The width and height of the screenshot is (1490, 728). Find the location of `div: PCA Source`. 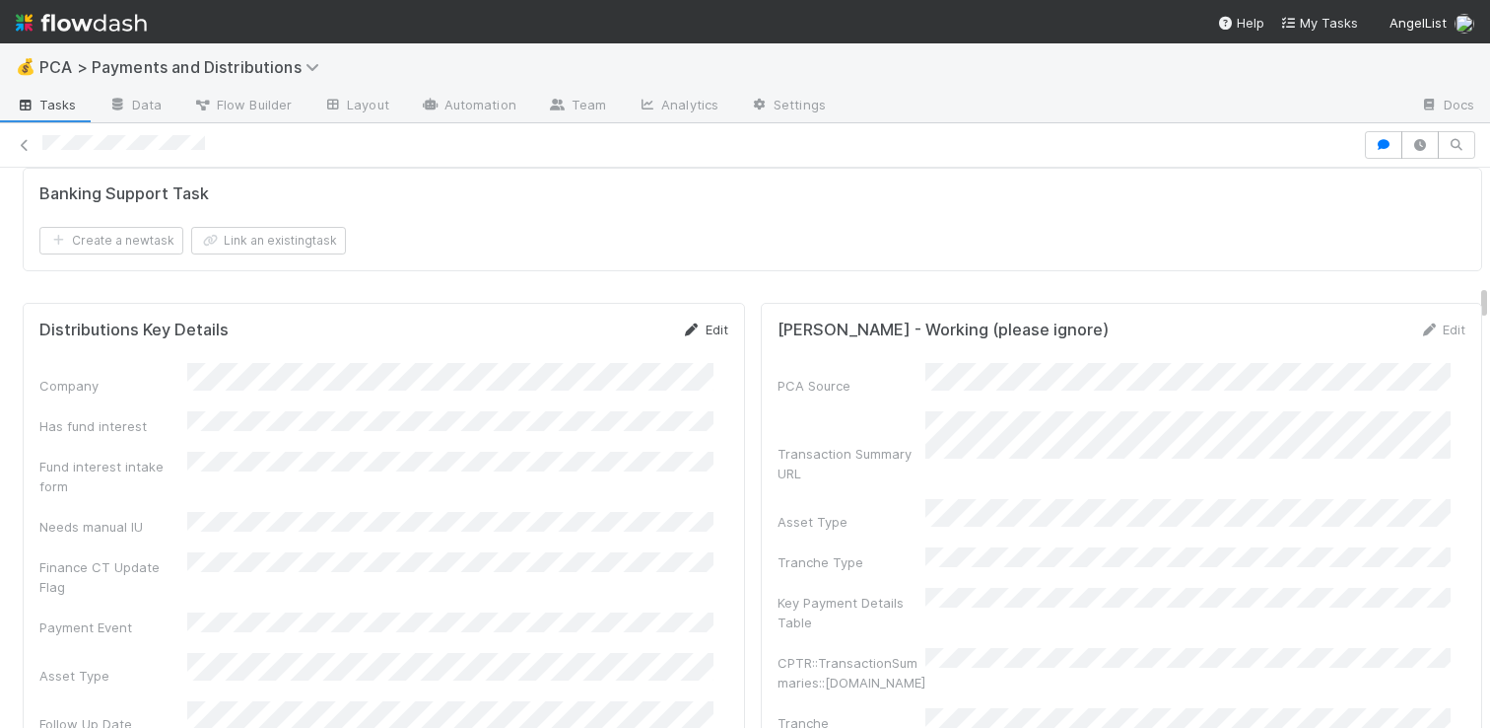

div: PCA Source is located at coordinates (852, 385).